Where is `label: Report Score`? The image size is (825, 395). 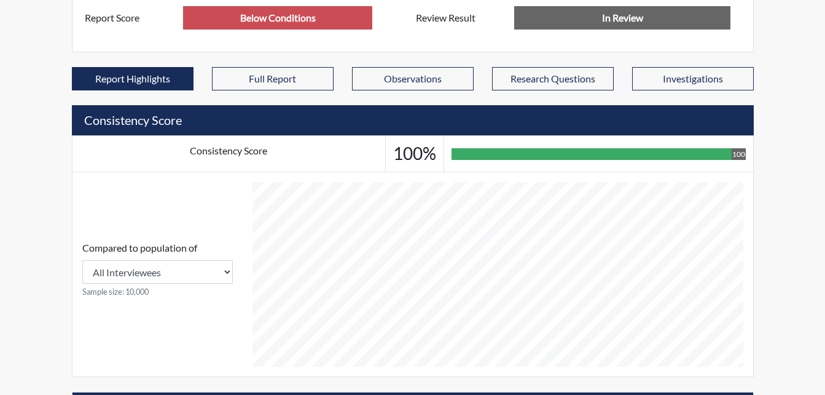 label: Report Score is located at coordinates (130, 18).